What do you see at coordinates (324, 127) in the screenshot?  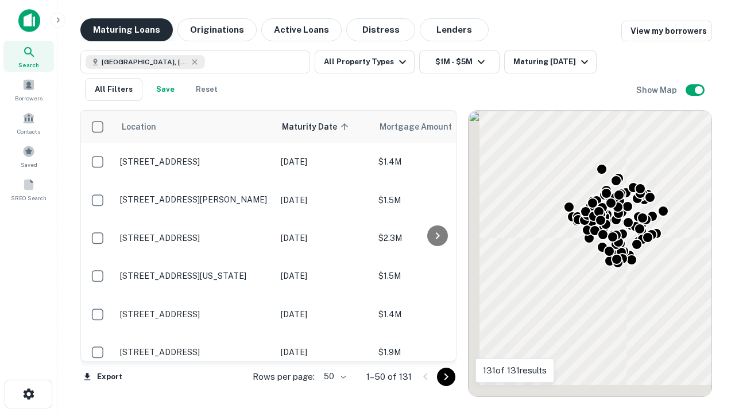 I see `th: Maturity Date` at bounding box center [324, 127].